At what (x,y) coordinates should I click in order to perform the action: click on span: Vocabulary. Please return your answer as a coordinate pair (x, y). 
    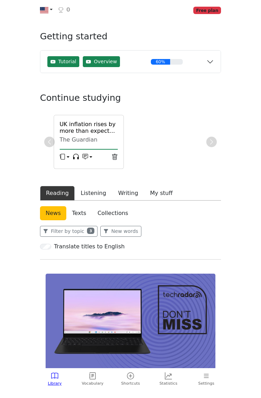
    Looking at the image, I should click on (93, 384).